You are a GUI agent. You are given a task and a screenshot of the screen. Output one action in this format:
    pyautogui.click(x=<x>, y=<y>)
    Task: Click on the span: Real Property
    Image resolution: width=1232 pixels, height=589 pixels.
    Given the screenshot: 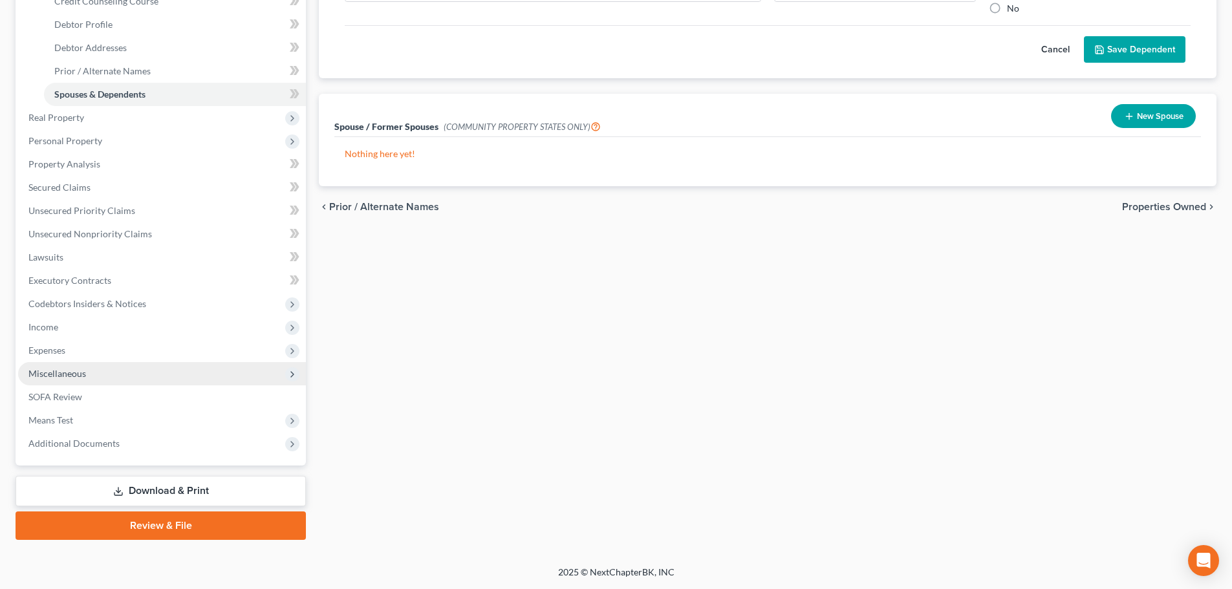 What is the action you would take?
    pyautogui.click(x=56, y=117)
    